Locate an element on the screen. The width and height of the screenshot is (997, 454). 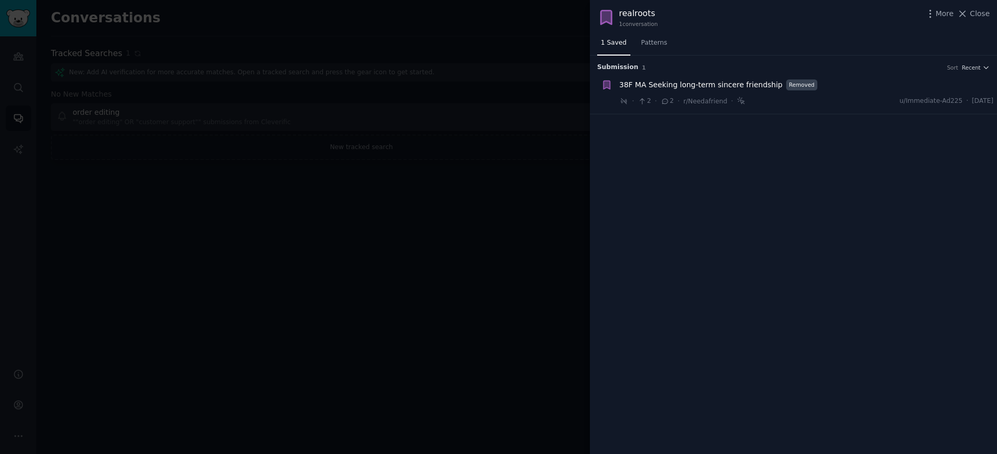
a: 38F MA Seeking long-term sincere friendship is located at coordinates (701, 85).